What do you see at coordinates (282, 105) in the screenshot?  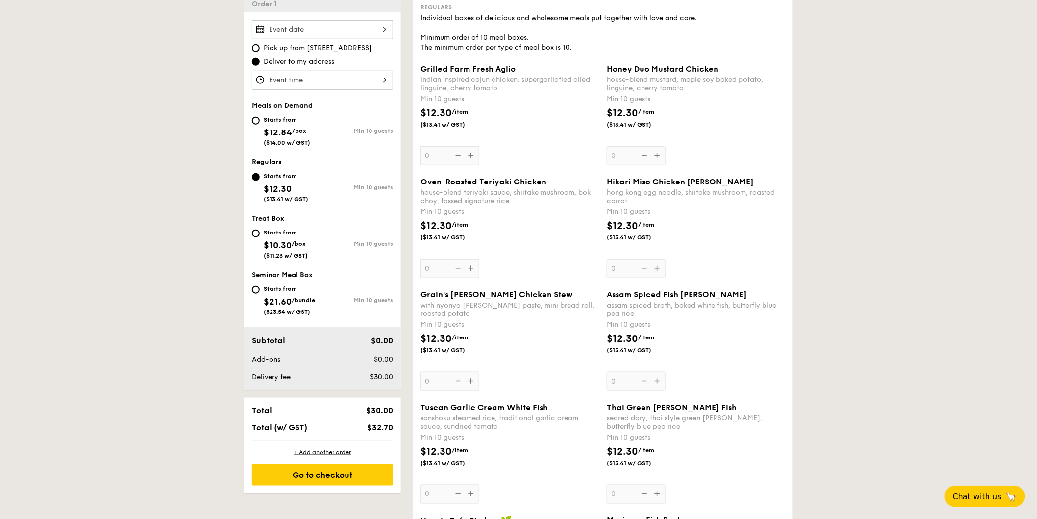 I see `span: Meals on Demand` at bounding box center [282, 105].